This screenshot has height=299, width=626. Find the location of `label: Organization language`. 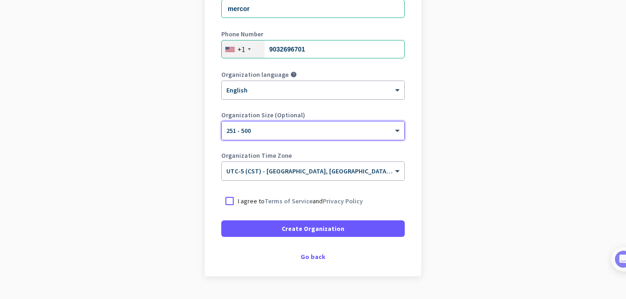

label: Organization language is located at coordinates (255, 75).